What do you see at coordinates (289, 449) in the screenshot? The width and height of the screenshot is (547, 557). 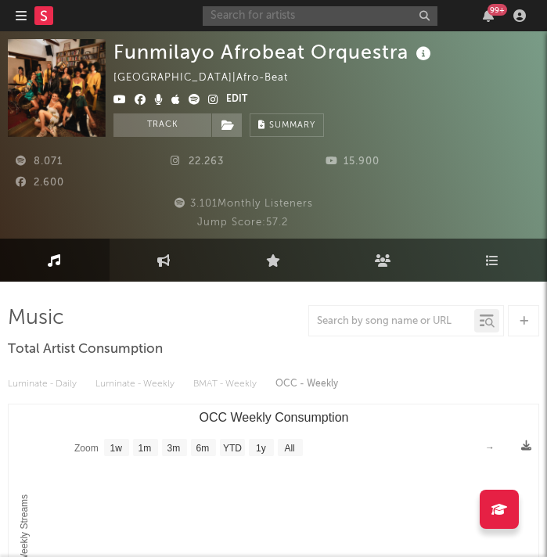 I see `text: All` at bounding box center [289, 449].